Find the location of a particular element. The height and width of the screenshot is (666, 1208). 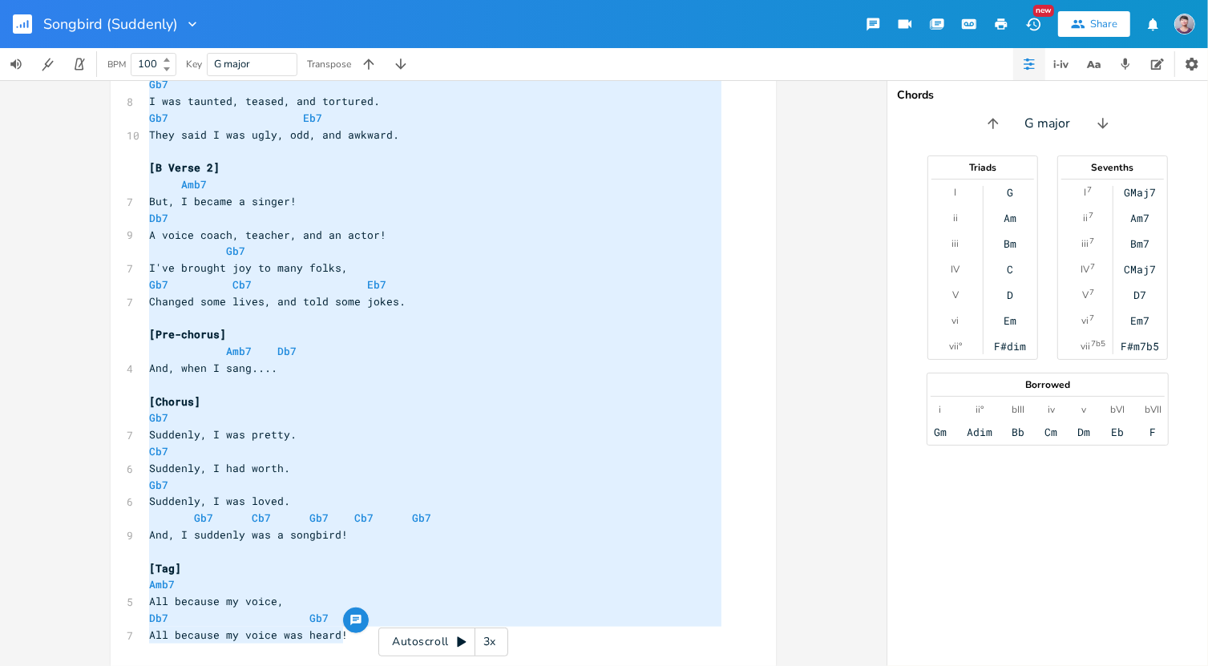

div: Eb is located at coordinates (1118, 432).